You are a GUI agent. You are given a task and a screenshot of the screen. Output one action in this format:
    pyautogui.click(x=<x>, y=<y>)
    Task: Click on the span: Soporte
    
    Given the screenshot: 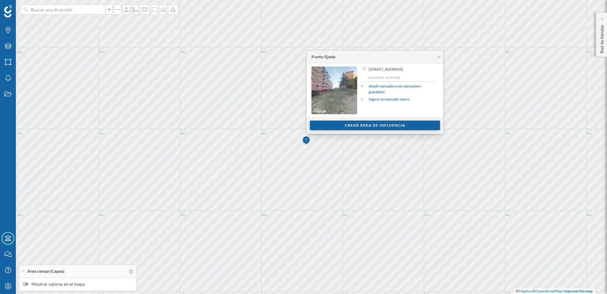 What is the action you would take?
    pyautogui.click(x=24, y=7)
    